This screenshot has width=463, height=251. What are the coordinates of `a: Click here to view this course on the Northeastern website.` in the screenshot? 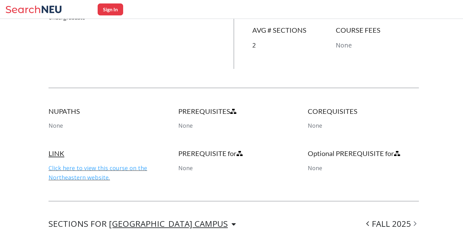 It's located at (98, 173).